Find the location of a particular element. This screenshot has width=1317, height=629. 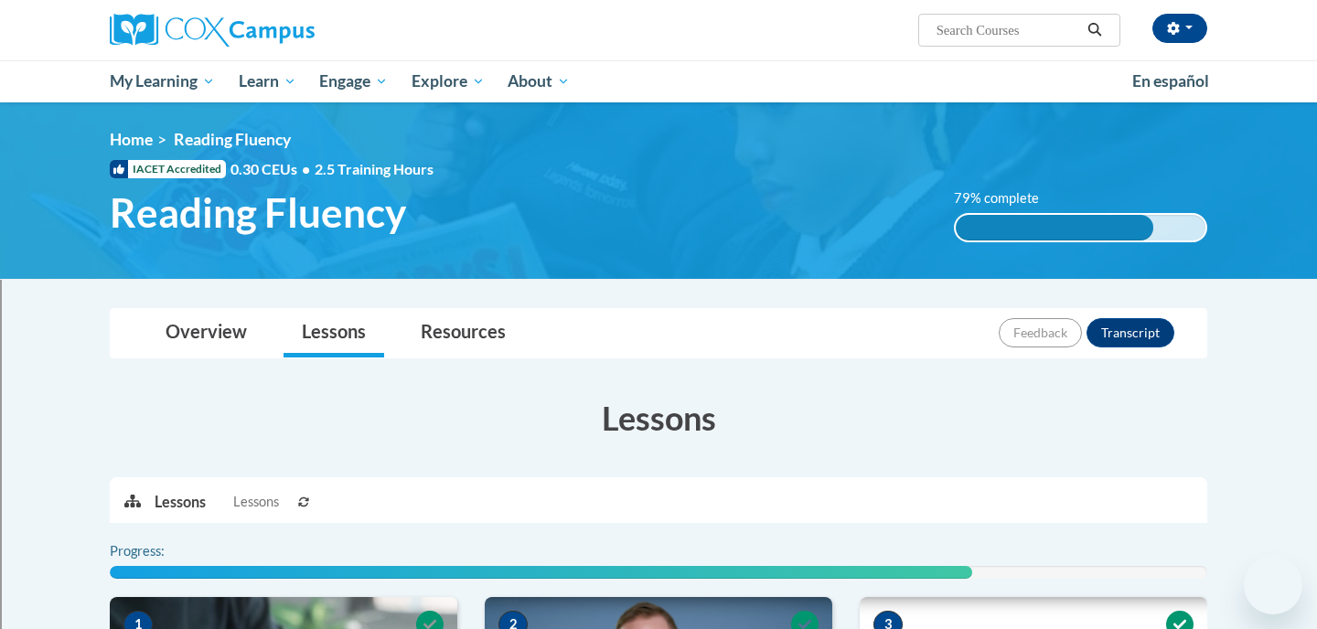

span: IACET Accredited is located at coordinates (167, 169).